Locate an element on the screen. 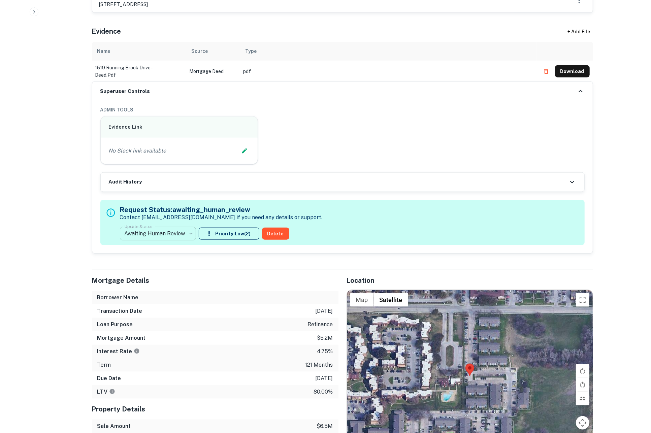  p: 121 months is located at coordinates (319, 365).